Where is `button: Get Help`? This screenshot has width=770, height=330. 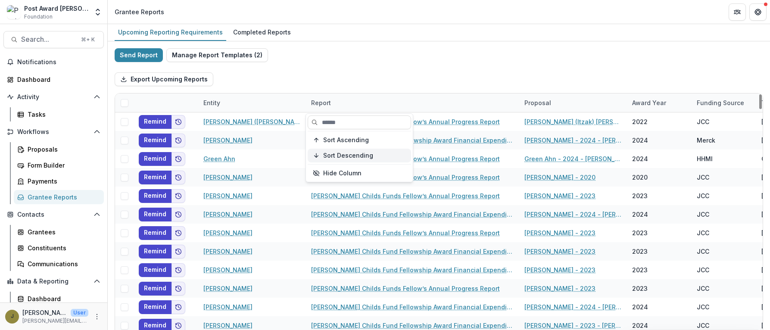
button: Get Help is located at coordinates (758, 12).